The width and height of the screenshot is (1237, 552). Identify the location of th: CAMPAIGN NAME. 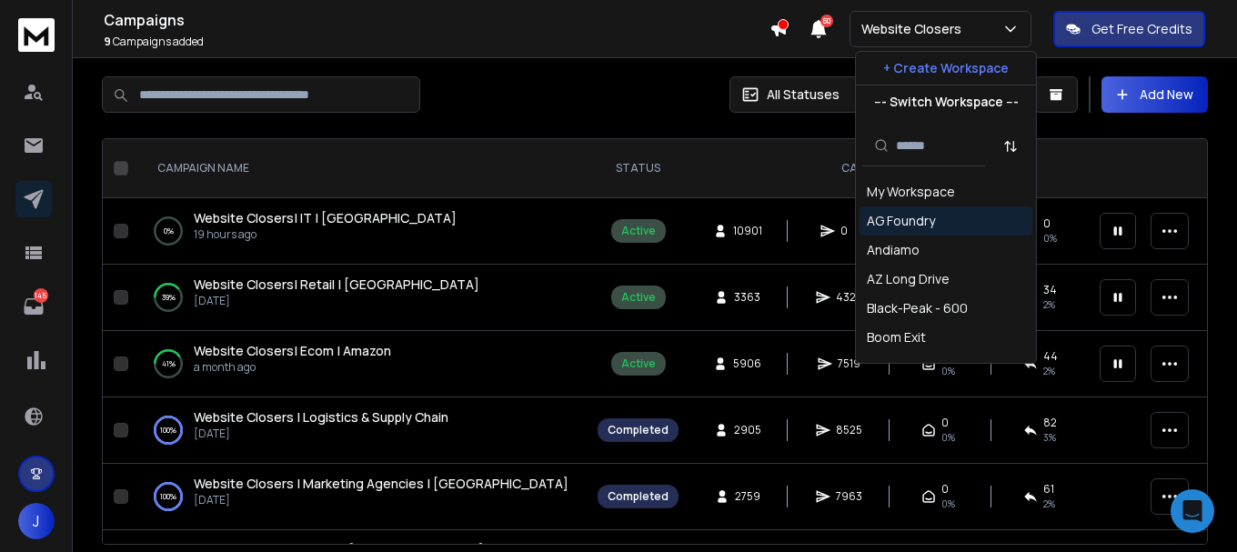
(361, 168).